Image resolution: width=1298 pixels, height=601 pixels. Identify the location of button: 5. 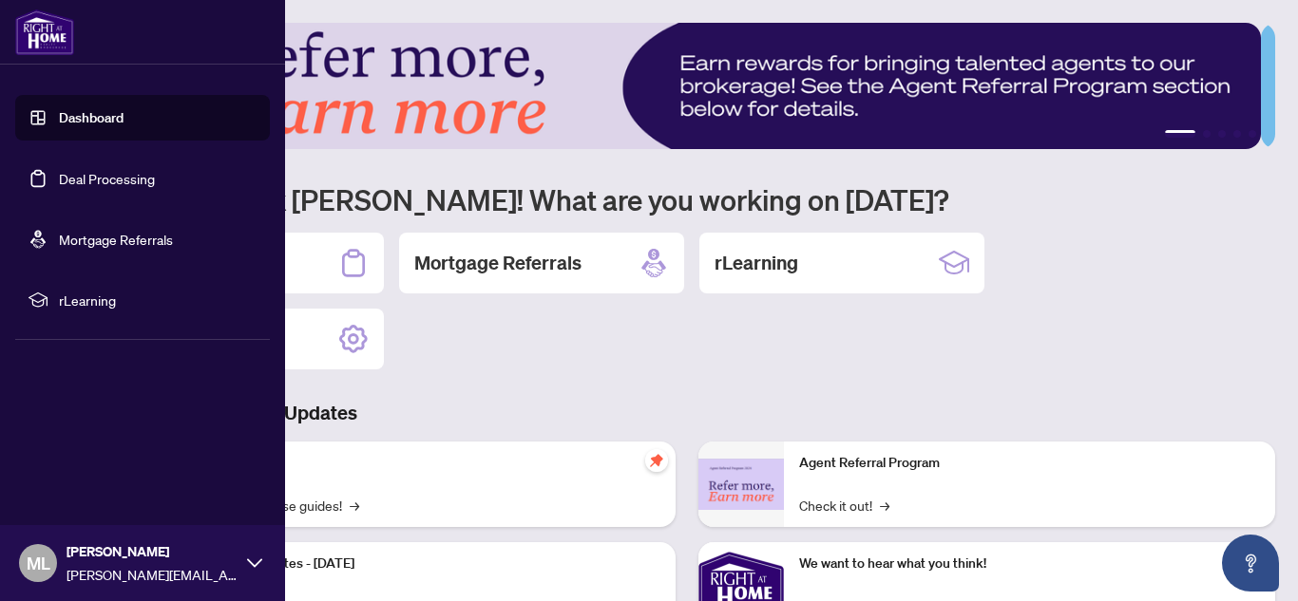
(1252, 134).